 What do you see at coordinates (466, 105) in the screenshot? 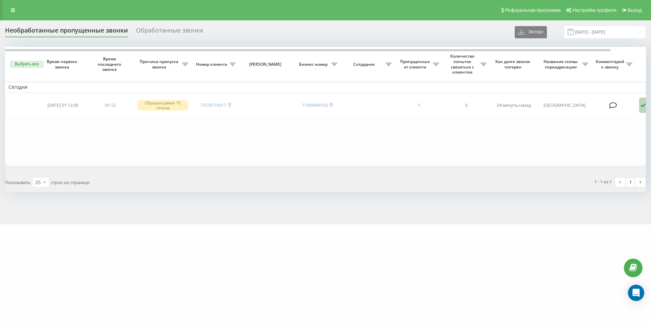
I see `td: 0` at bounding box center [466, 105].